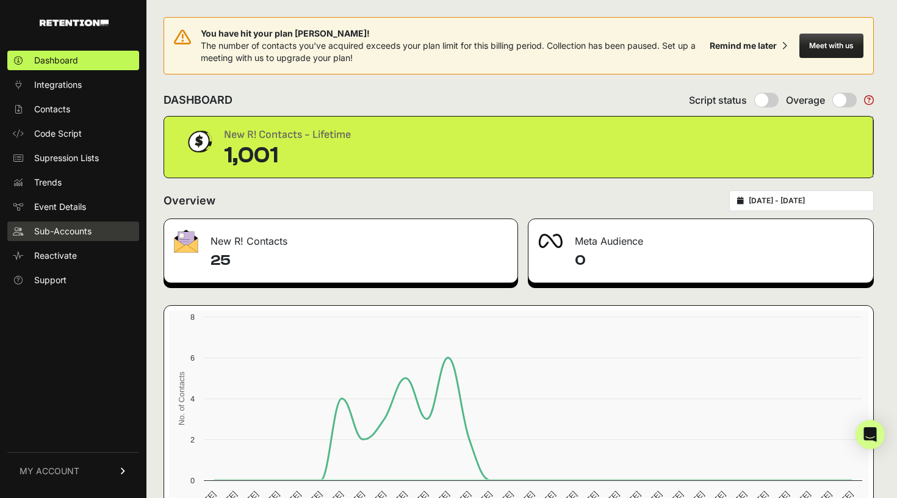  I want to click on h4: 0, so click(719, 261).